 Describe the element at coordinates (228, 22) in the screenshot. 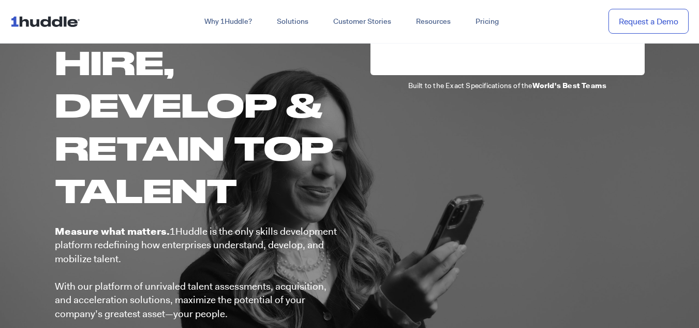

I see `a: Why 1Huddle?` at that location.